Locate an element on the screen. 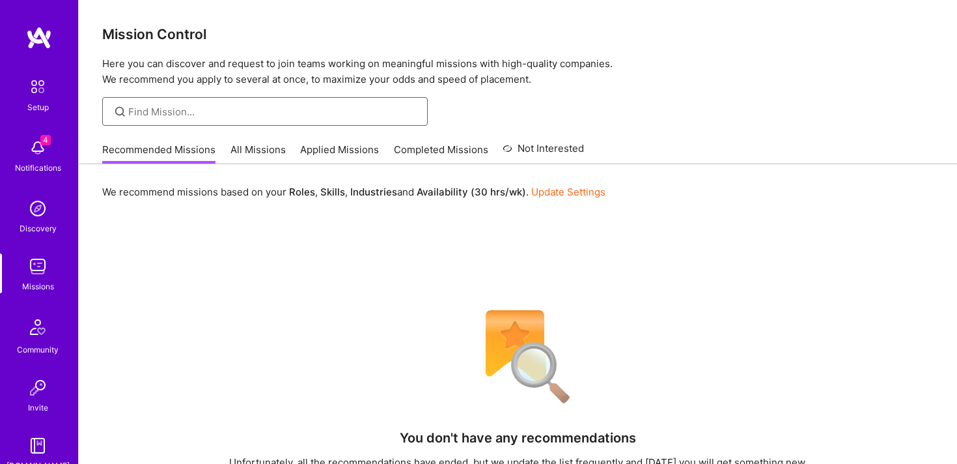 This screenshot has width=957, height=464. b: Skills is located at coordinates (333, 191).